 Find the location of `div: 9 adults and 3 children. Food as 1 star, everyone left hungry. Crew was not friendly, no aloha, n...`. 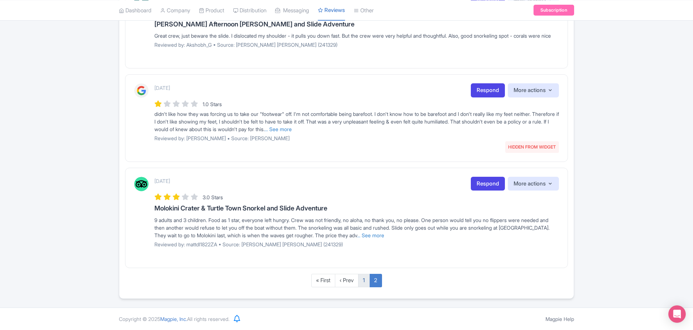

div: 9 adults and 3 children. Food as 1 star, everyone left hungry. Crew was not friendly, no aloha, n... is located at coordinates (357, 228).